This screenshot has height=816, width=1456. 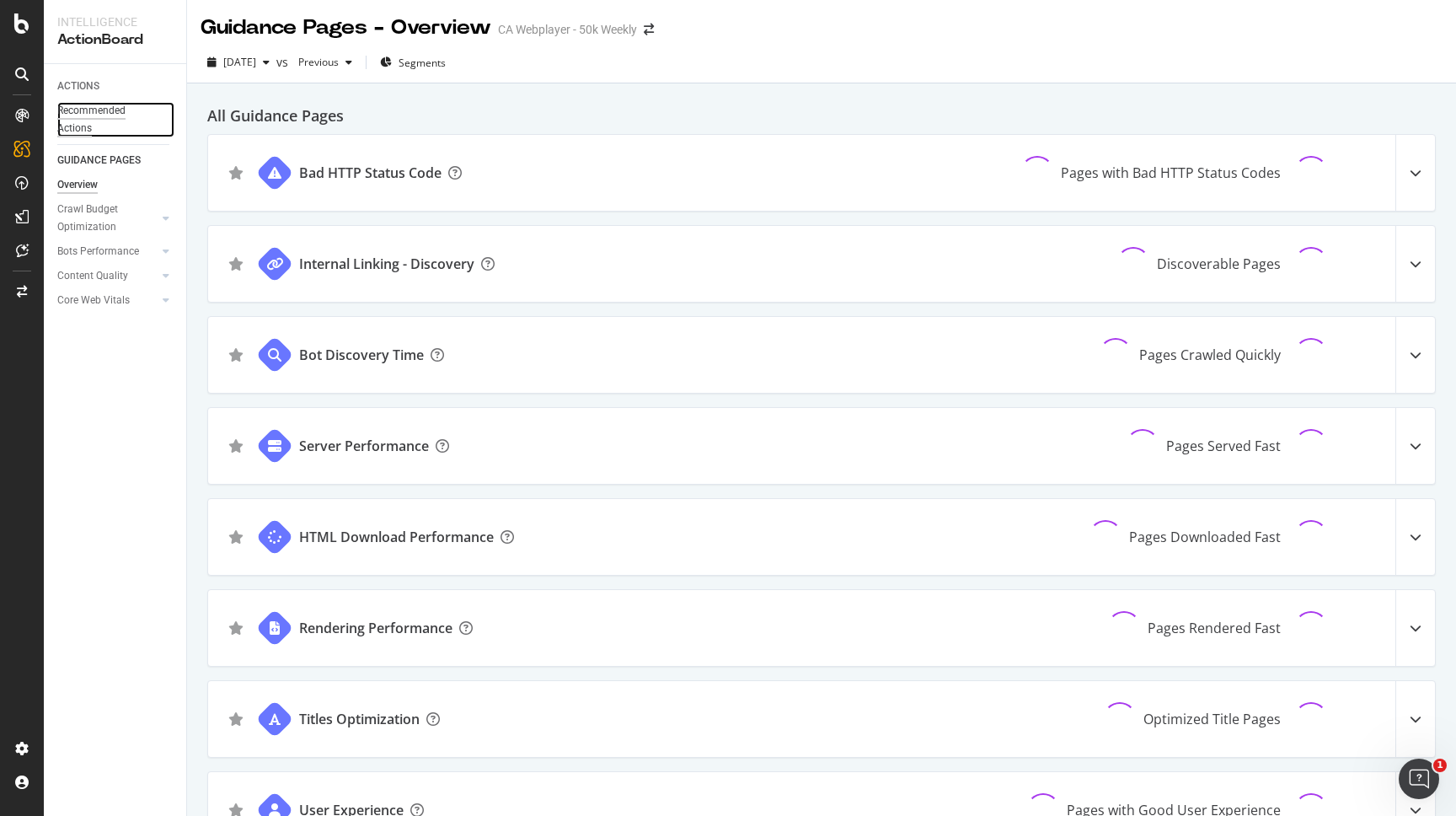 What do you see at coordinates (107, 300) in the screenshot?
I see `a: Core Web Vitals` at bounding box center [107, 300].